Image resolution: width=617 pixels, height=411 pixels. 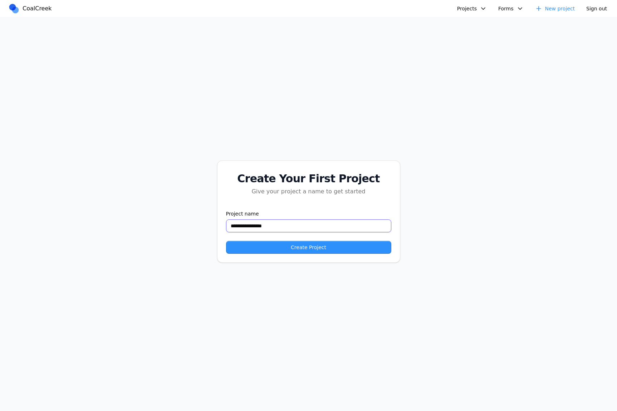 What do you see at coordinates (309, 247) in the screenshot?
I see `button: Create Project` at bounding box center [309, 247].